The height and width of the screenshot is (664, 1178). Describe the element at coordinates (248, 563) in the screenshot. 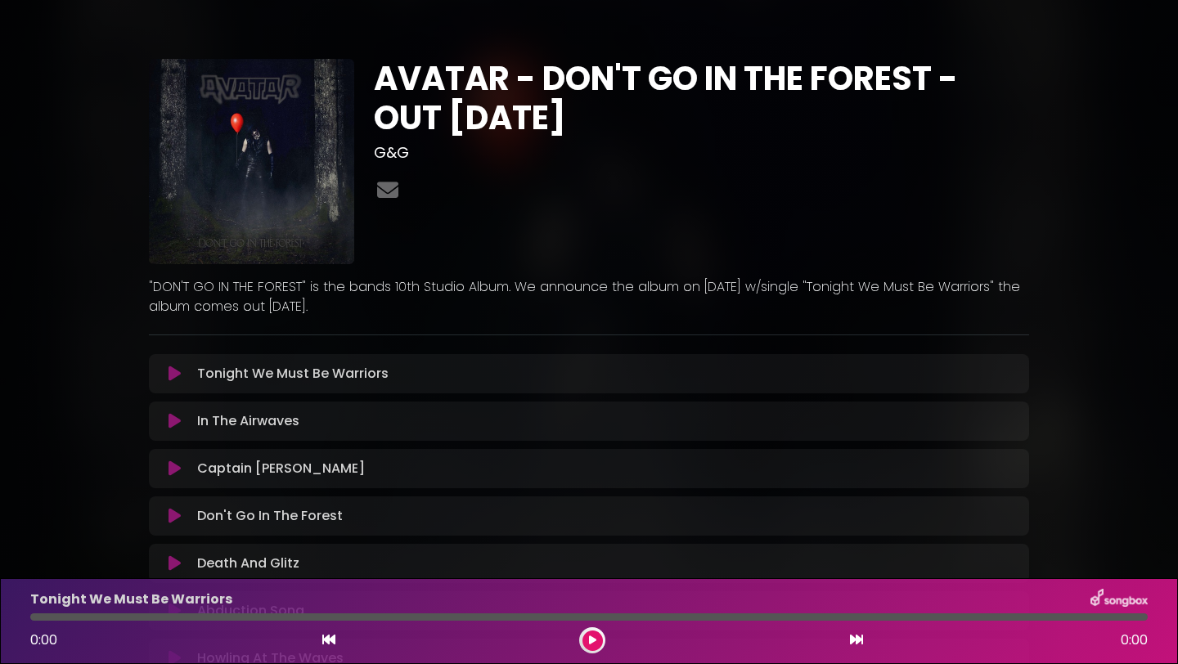

I see `p: Death And Glitz` at that location.